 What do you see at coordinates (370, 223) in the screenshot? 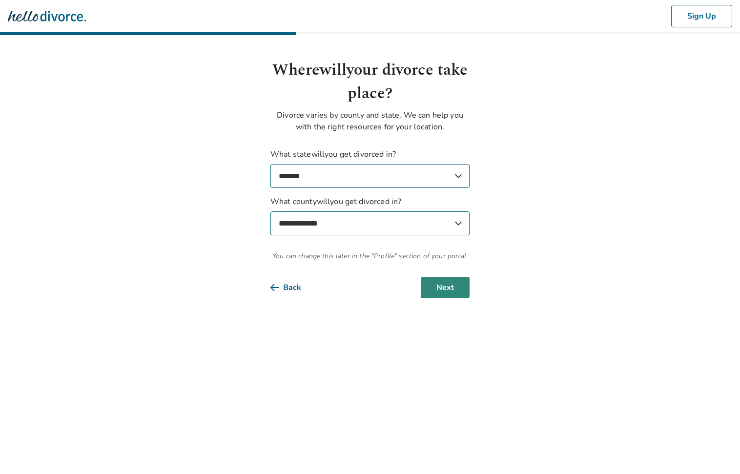
I see `select: What countywillyou get divorced in?` at bounding box center [370, 223].